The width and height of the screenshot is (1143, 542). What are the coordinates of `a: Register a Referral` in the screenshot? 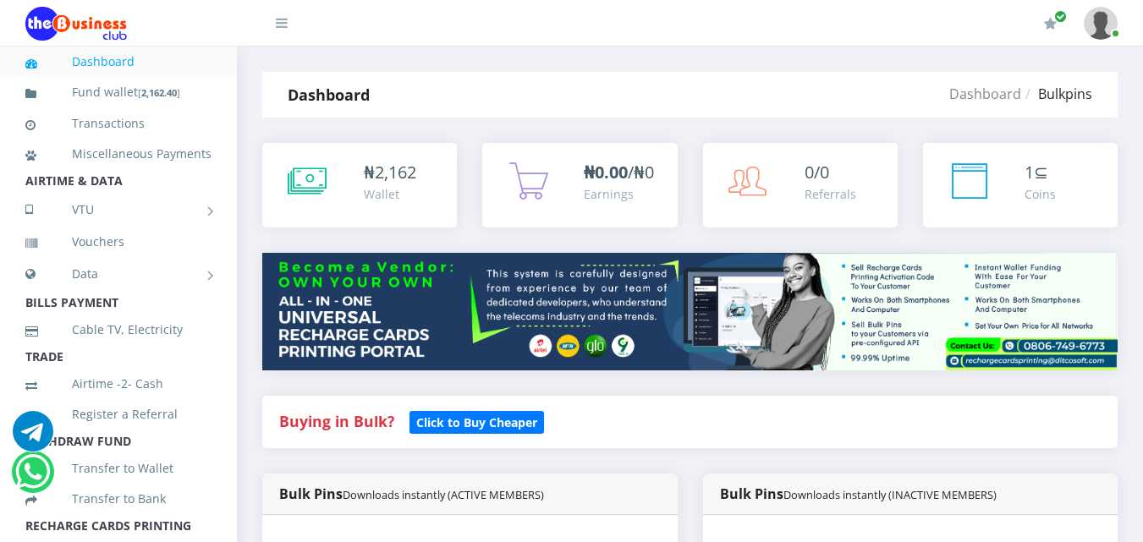 It's located at (118, 415).